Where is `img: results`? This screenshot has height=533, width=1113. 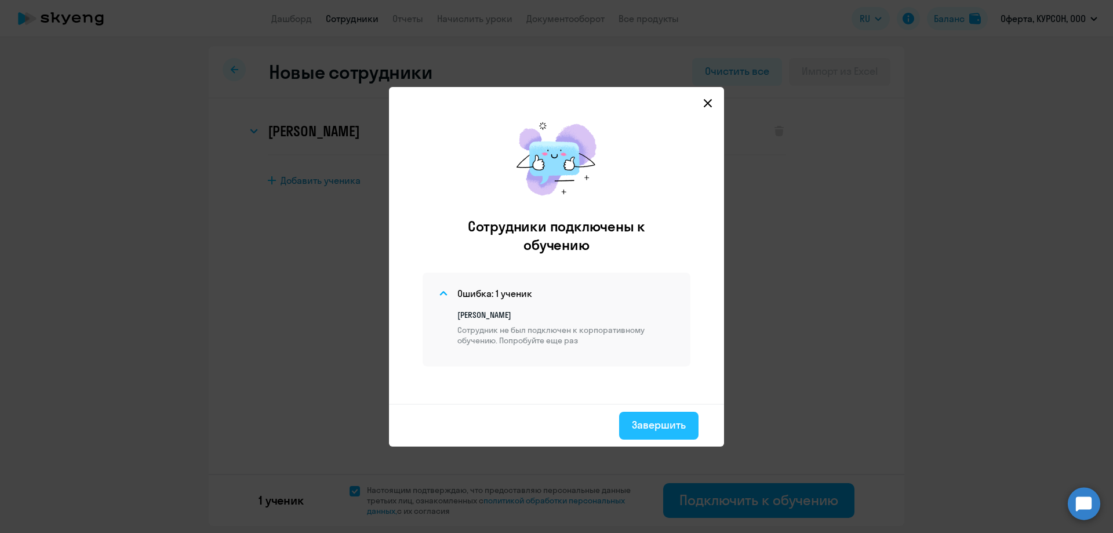
img: results is located at coordinates (557, 159).